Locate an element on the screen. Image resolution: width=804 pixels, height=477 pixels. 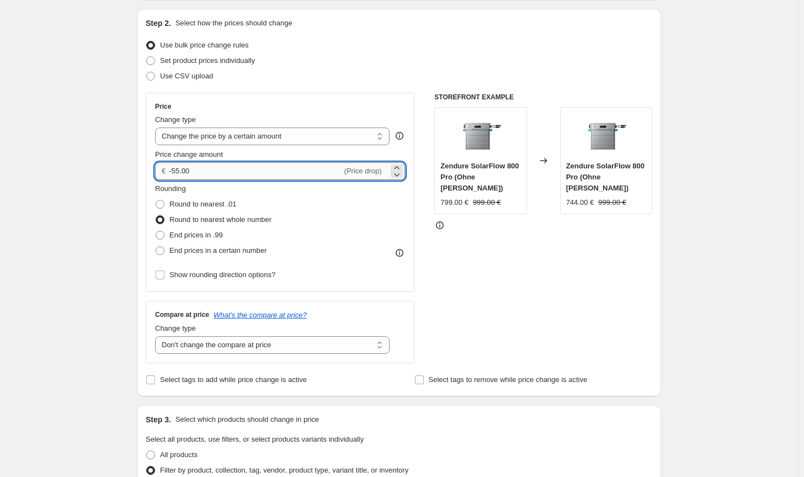
div: 799.00 € is located at coordinates (454, 202).